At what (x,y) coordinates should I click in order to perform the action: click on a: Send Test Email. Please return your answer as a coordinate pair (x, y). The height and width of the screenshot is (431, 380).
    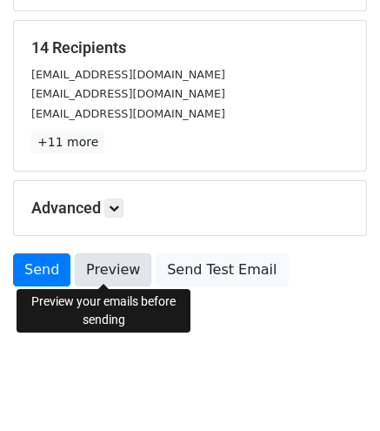
    Looking at the image, I should click on (222, 270).